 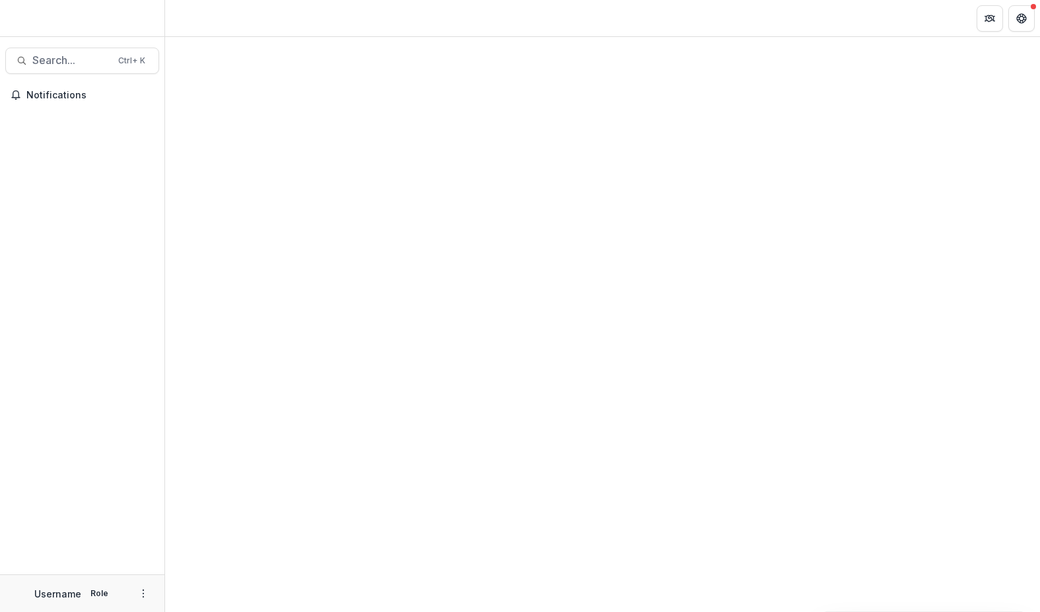 What do you see at coordinates (99, 594) in the screenshot?
I see `p: Role` at bounding box center [99, 594].